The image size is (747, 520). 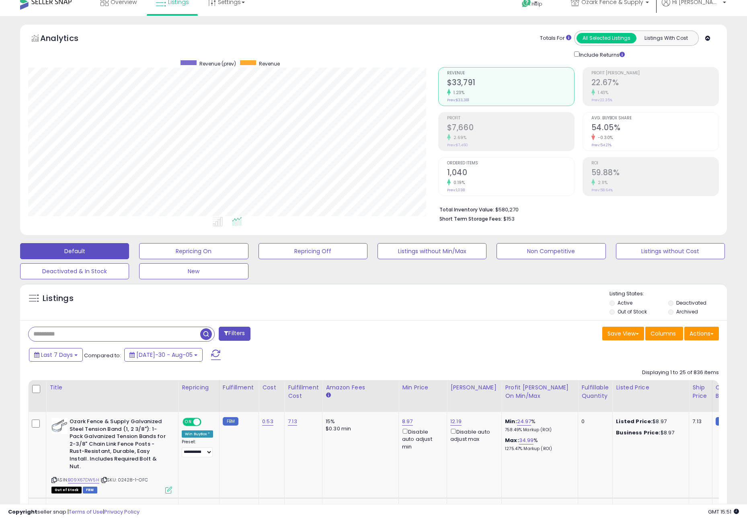 What do you see at coordinates (601, 190) in the screenshot?
I see `small: Prev: 58.64%` at bounding box center [601, 190].